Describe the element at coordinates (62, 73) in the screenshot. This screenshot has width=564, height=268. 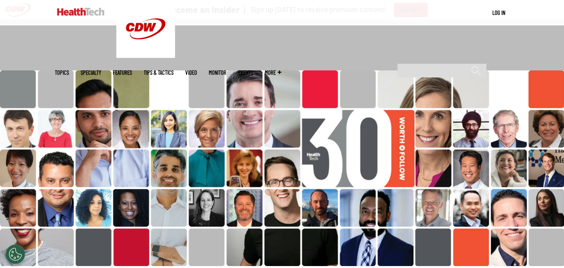
I see `span: Topics` at that location.